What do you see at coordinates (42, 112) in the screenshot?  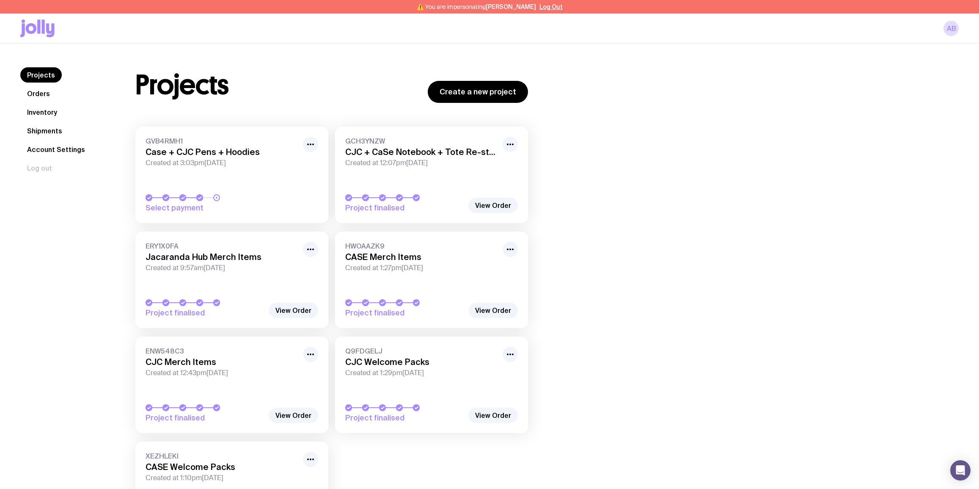 I see `a: Inventory` at bounding box center [42, 112].